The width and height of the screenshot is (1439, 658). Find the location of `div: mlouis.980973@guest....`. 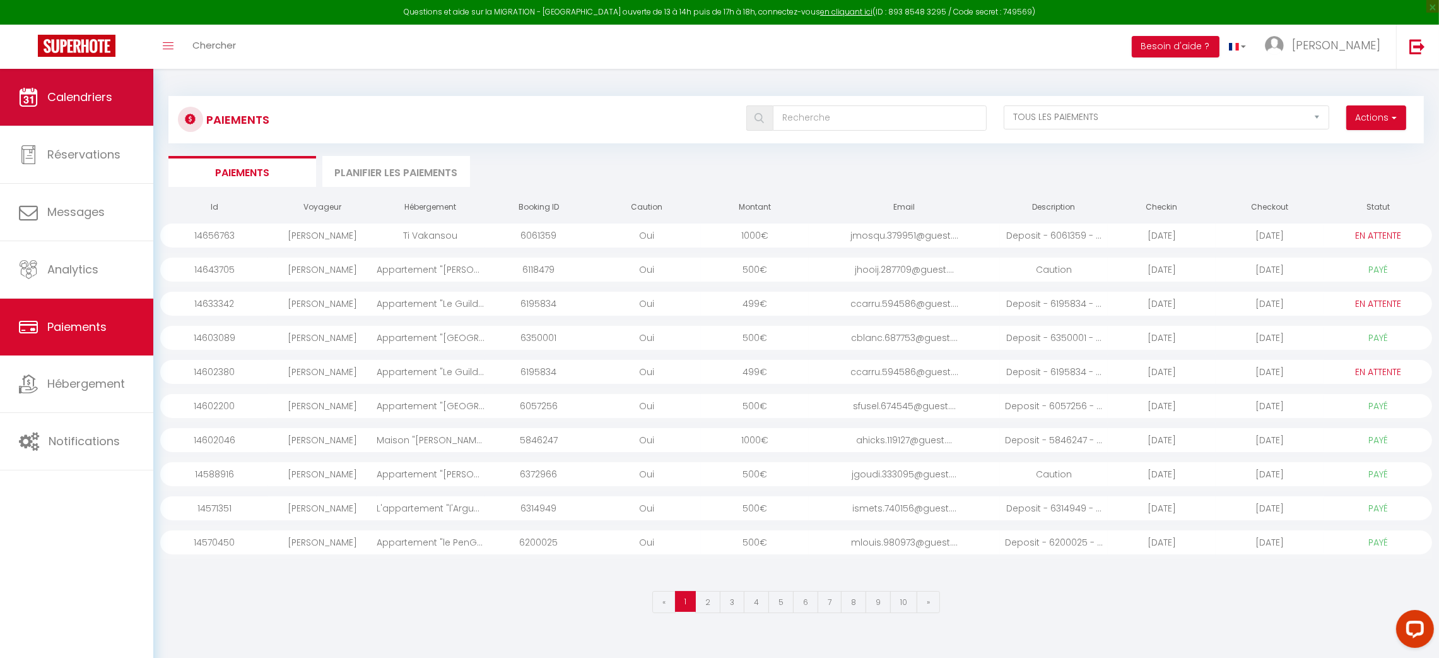

div: mlouis.980973@guest.... is located at coordinates (904, 542).